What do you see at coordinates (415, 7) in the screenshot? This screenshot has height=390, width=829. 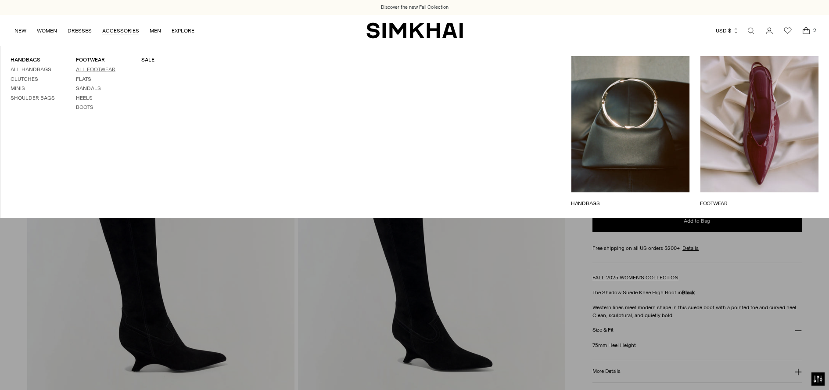 I see `h3: Discover the new Fall Collection` at bounding box center [415, 7].